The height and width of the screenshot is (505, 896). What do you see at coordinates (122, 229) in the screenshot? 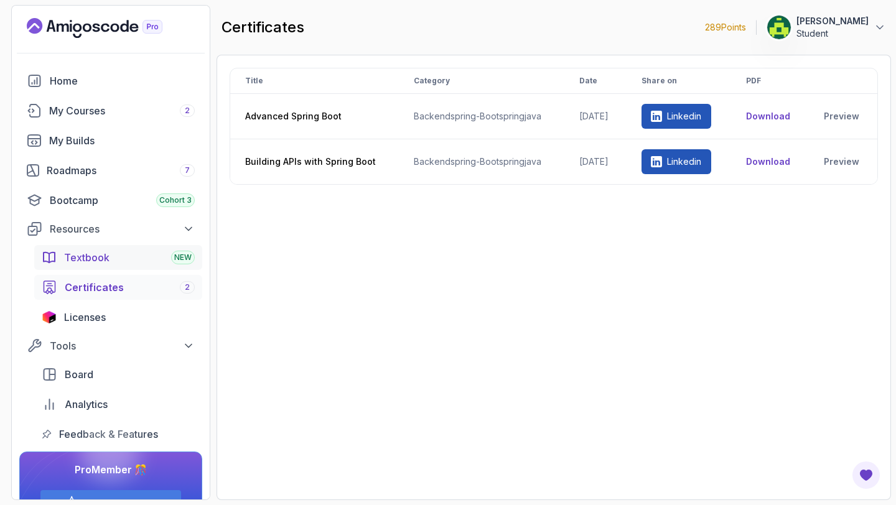
I see `div: Resources` at bounding box center [122, 229].